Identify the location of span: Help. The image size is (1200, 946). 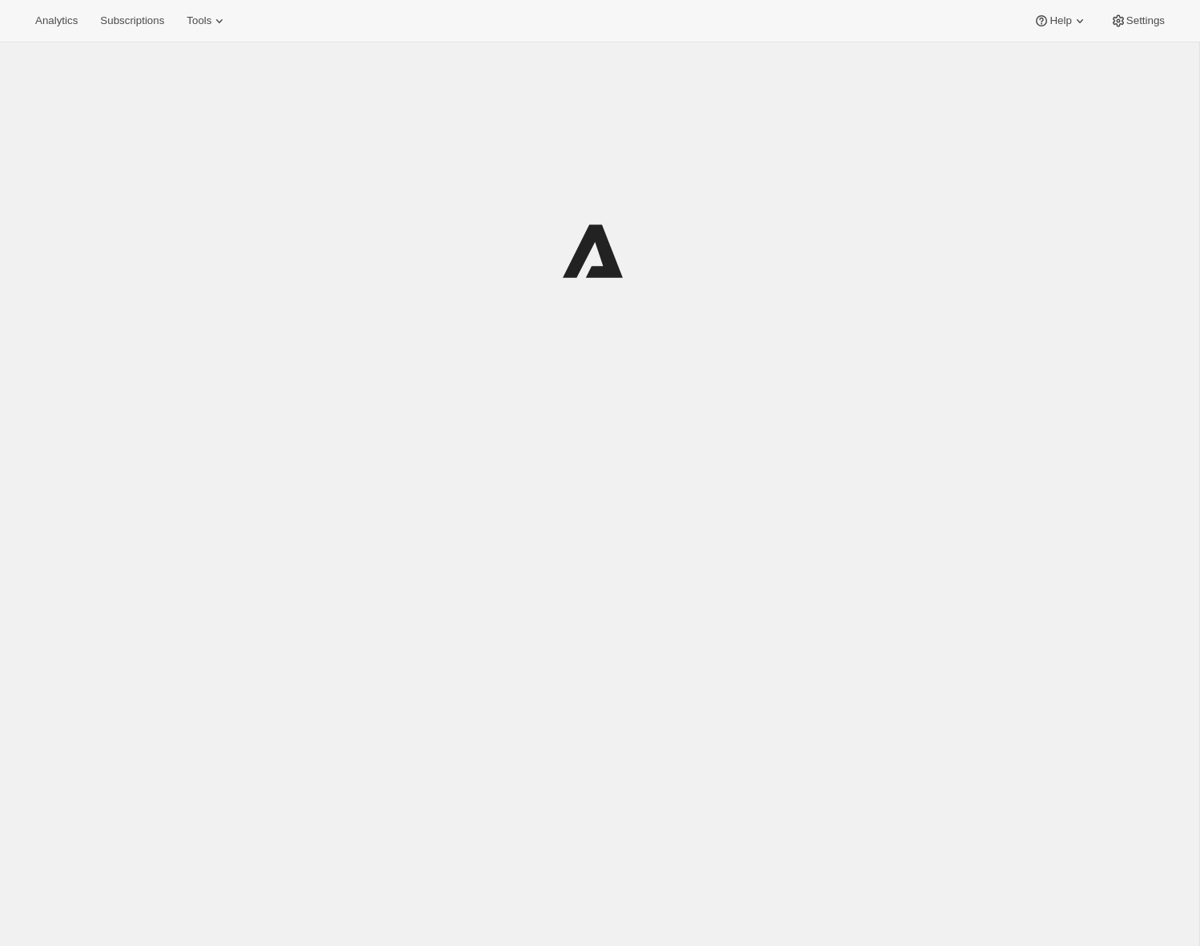
(1060, 21).